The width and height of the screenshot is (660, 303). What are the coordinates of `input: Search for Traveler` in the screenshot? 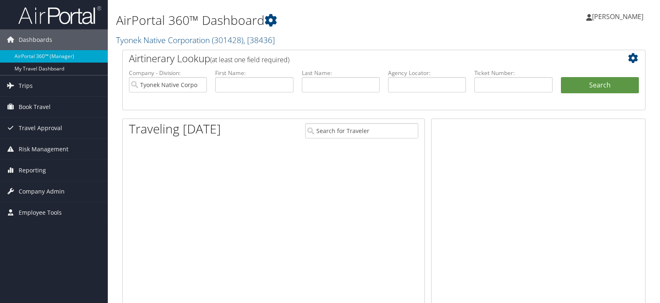 It's located at (361, 131).